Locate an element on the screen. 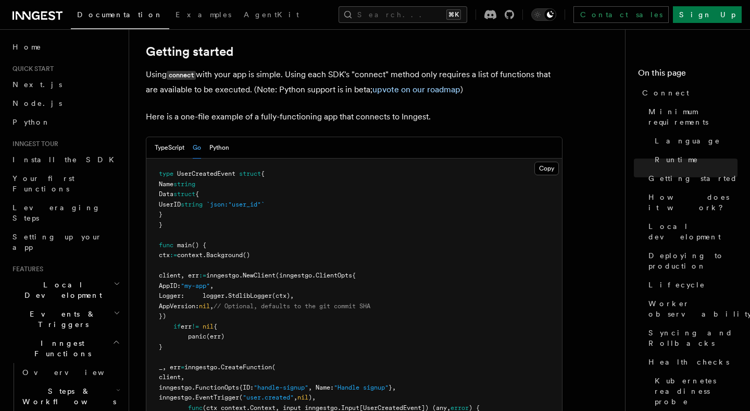  a: Next.js is located at coordinates (65, 84).